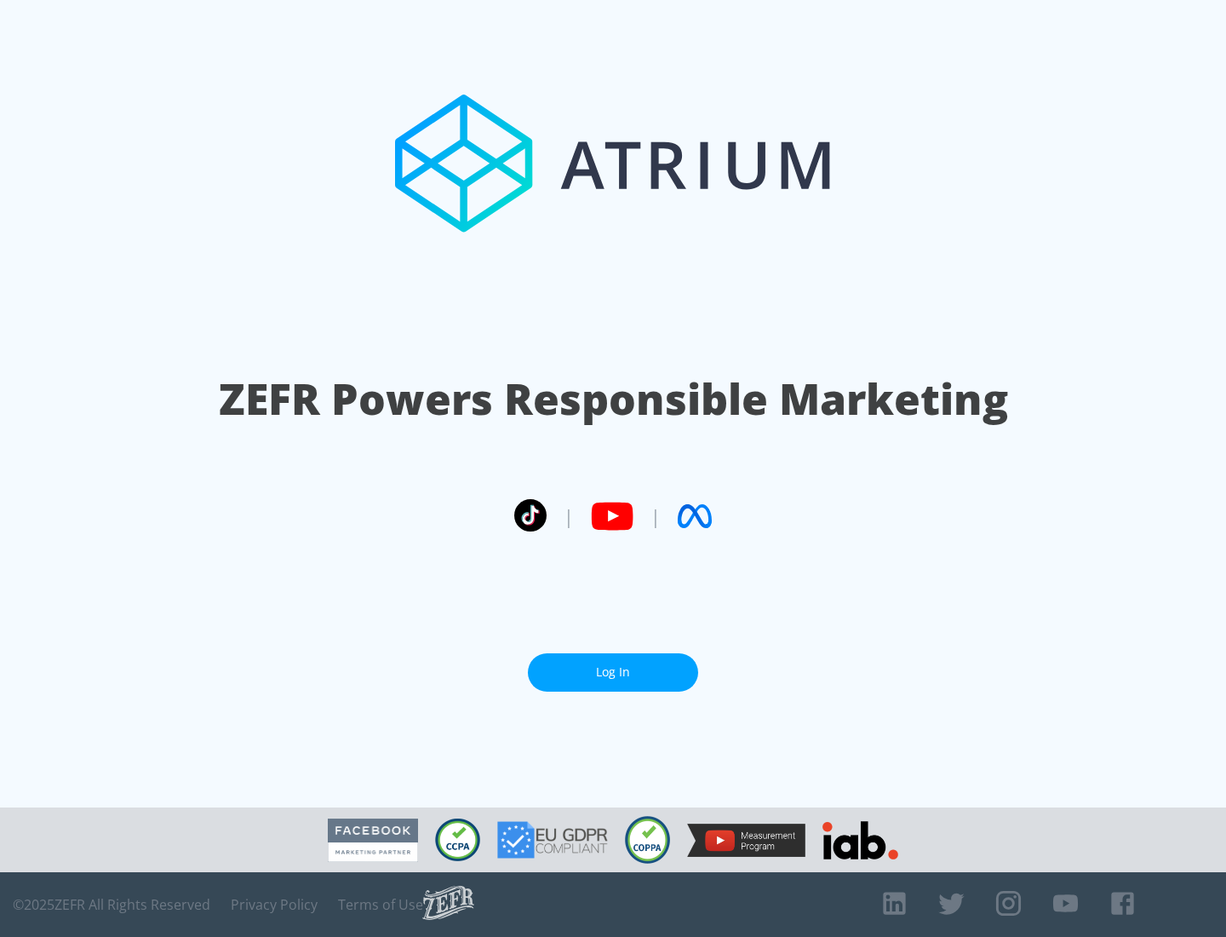 This screenshot has height=937, width=1226. Describe the element at coordinates (274, 904) in the screenshot. I see `a: Privacy Policy` at that location.